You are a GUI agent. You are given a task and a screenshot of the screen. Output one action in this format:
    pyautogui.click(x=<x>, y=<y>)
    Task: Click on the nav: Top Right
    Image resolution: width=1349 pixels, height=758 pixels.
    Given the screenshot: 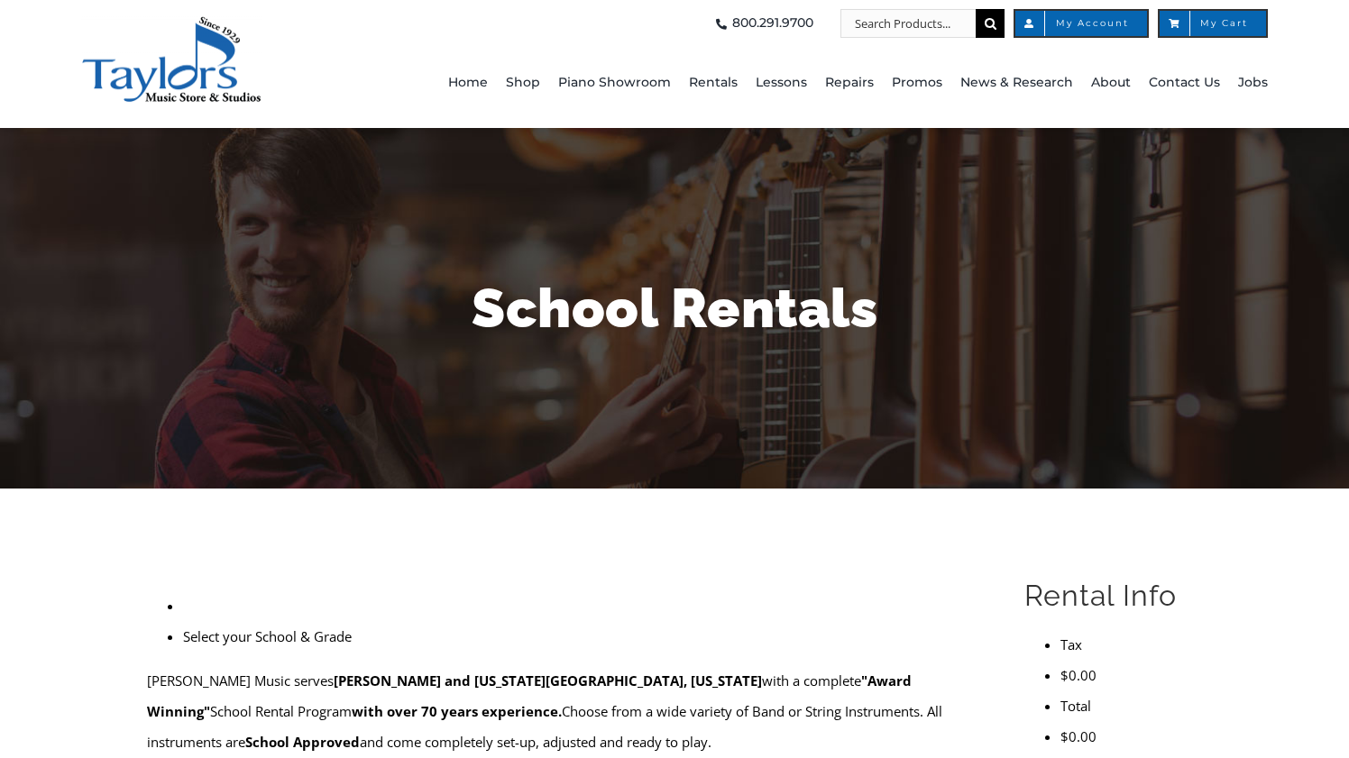 What is the action you would take?
    pyautogui.click(x=828, y=23)
    